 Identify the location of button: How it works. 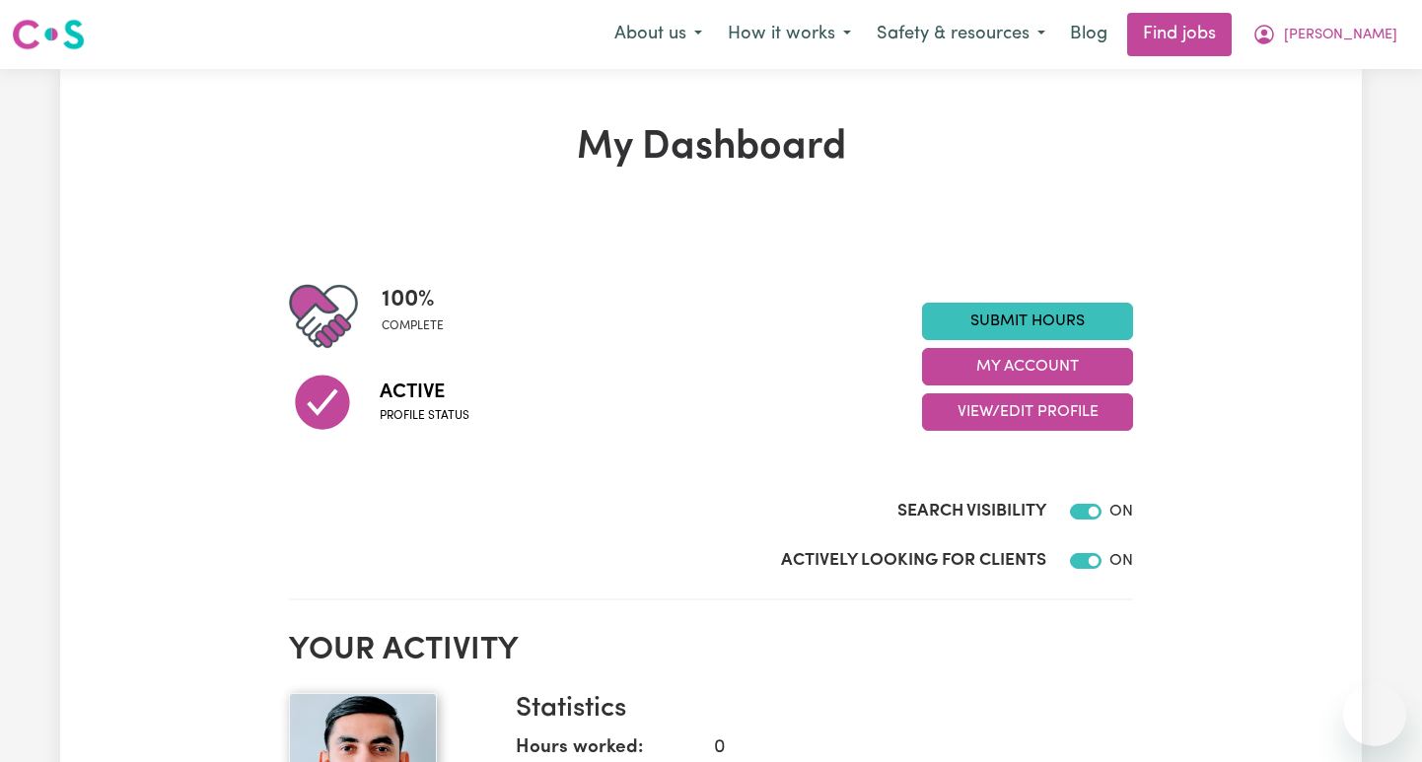
(789, 35).